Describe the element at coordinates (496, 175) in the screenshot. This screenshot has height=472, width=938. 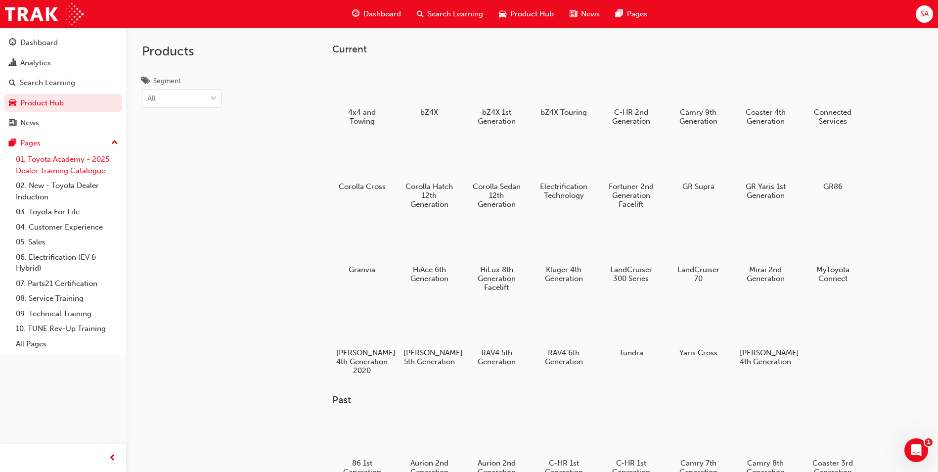
I see `a: Corolla Sedan 12th Generation` at that location.